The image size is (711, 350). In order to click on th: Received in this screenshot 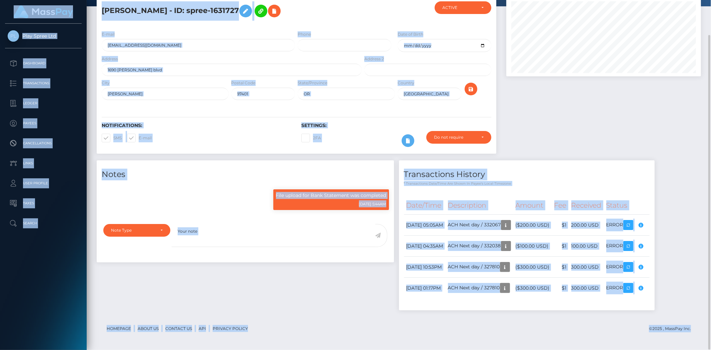, I will do `click(587, 205)`.